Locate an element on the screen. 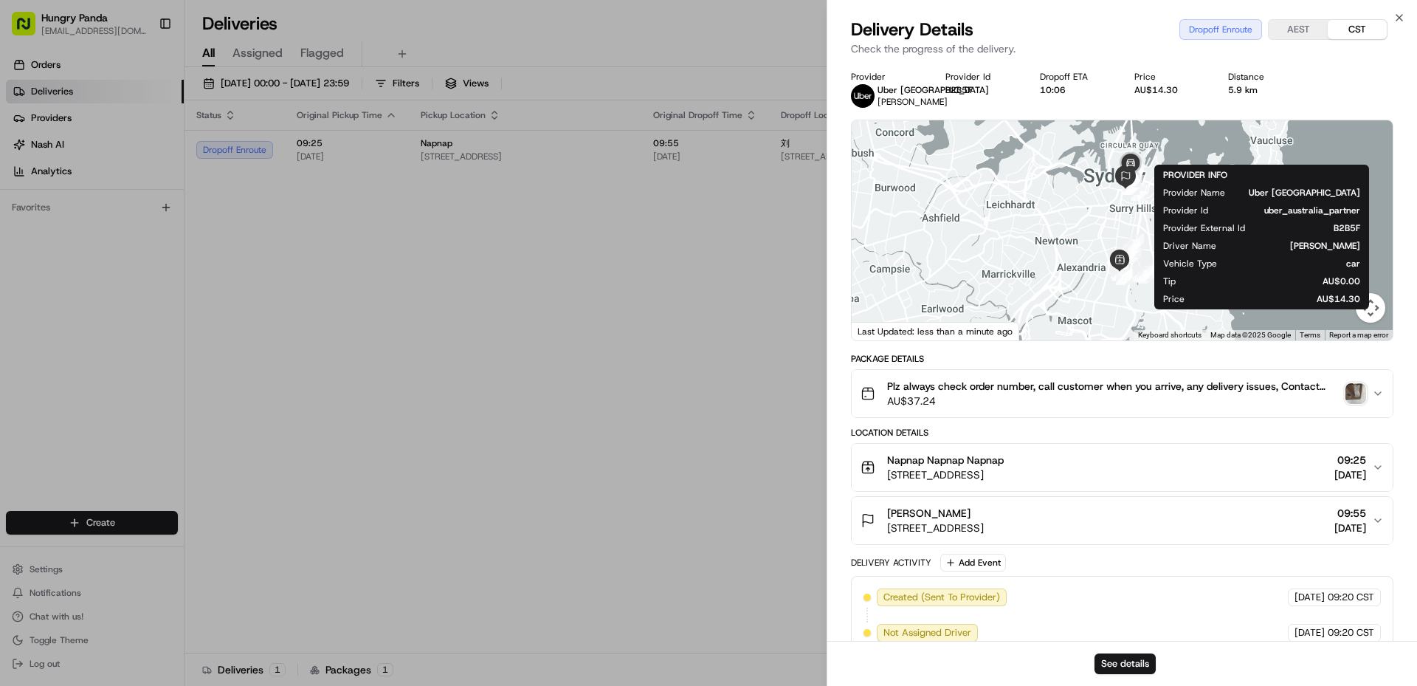 The image size is (1417, 686). a: Terms (opens in new tab) is located at coordinates (1310, 334).